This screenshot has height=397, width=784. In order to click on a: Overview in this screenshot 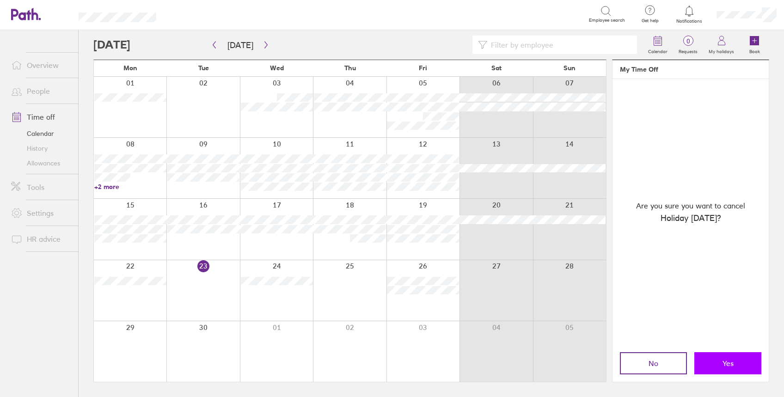, I will do `click(41, 65)`.